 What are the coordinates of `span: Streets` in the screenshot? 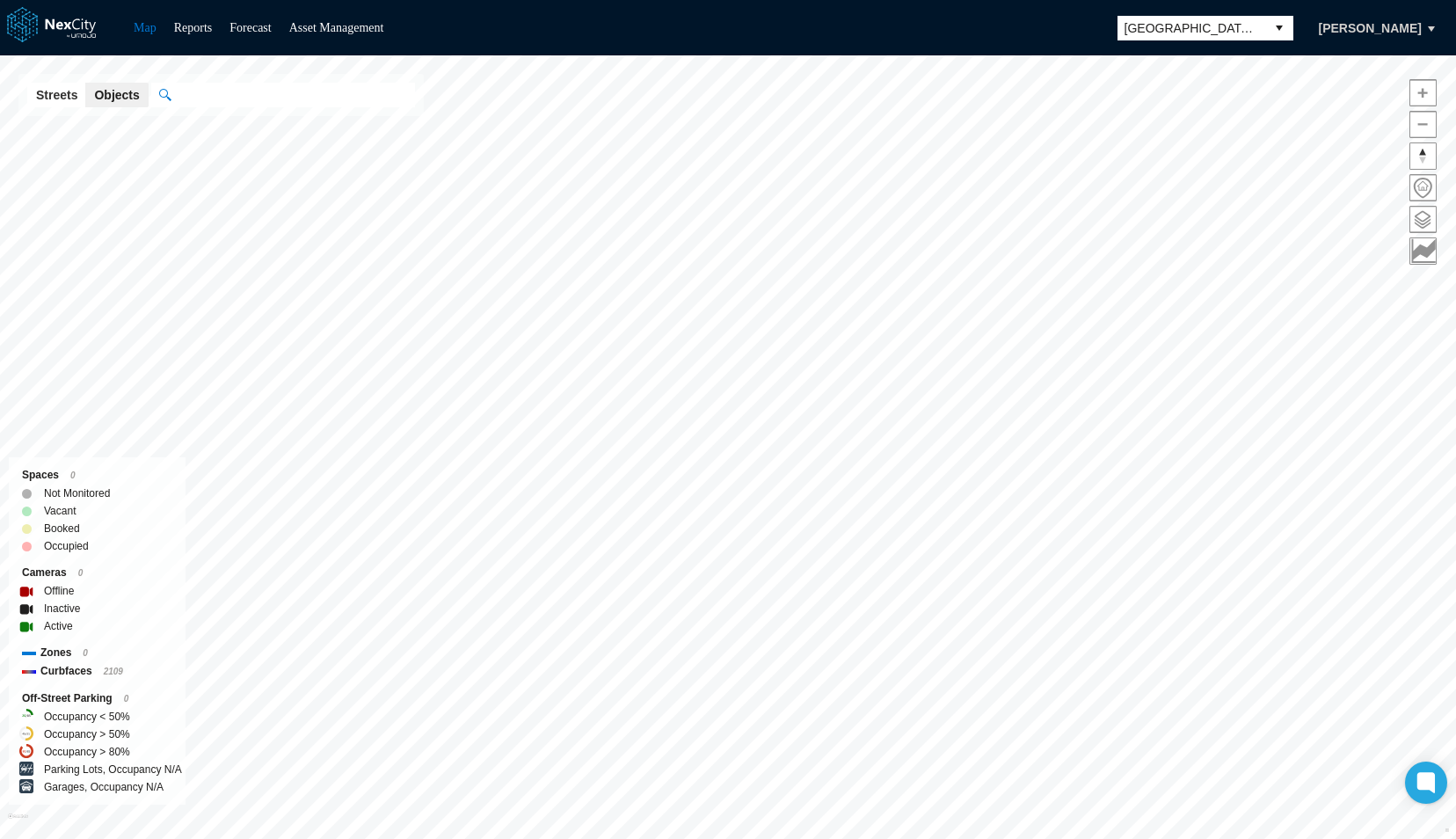 It's located at (57, 95).